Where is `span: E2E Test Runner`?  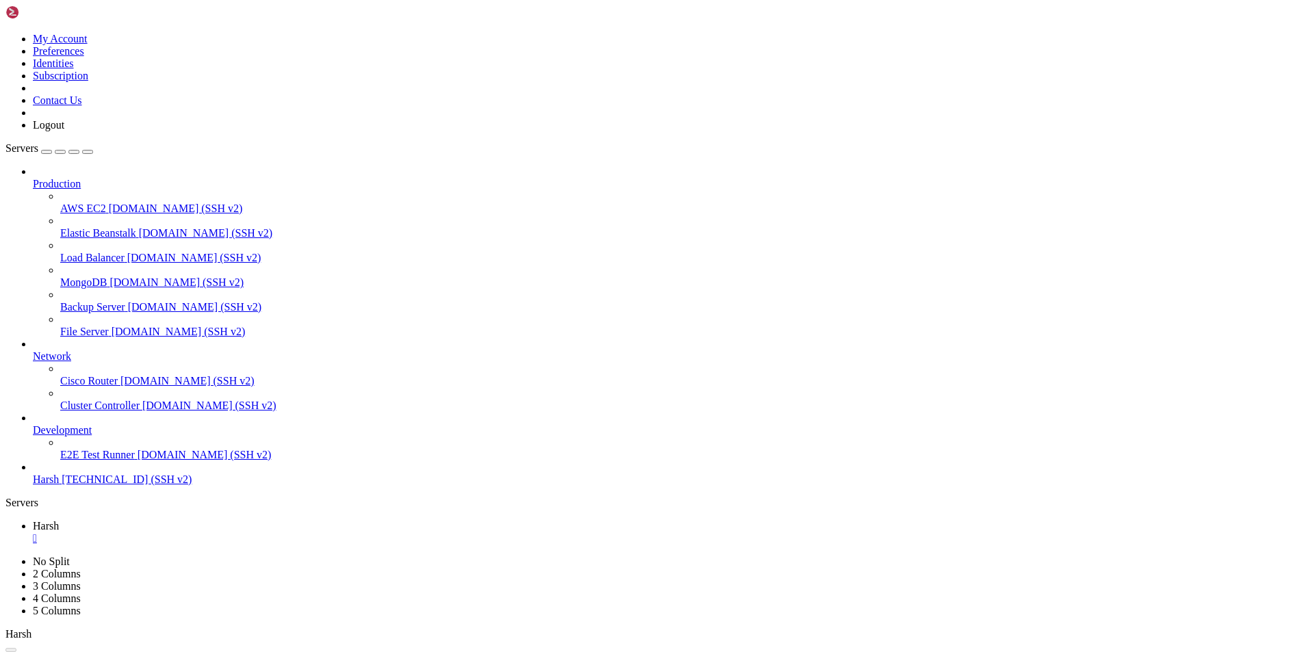 span: E2E Test Runner is located at coordinates (97, 454).